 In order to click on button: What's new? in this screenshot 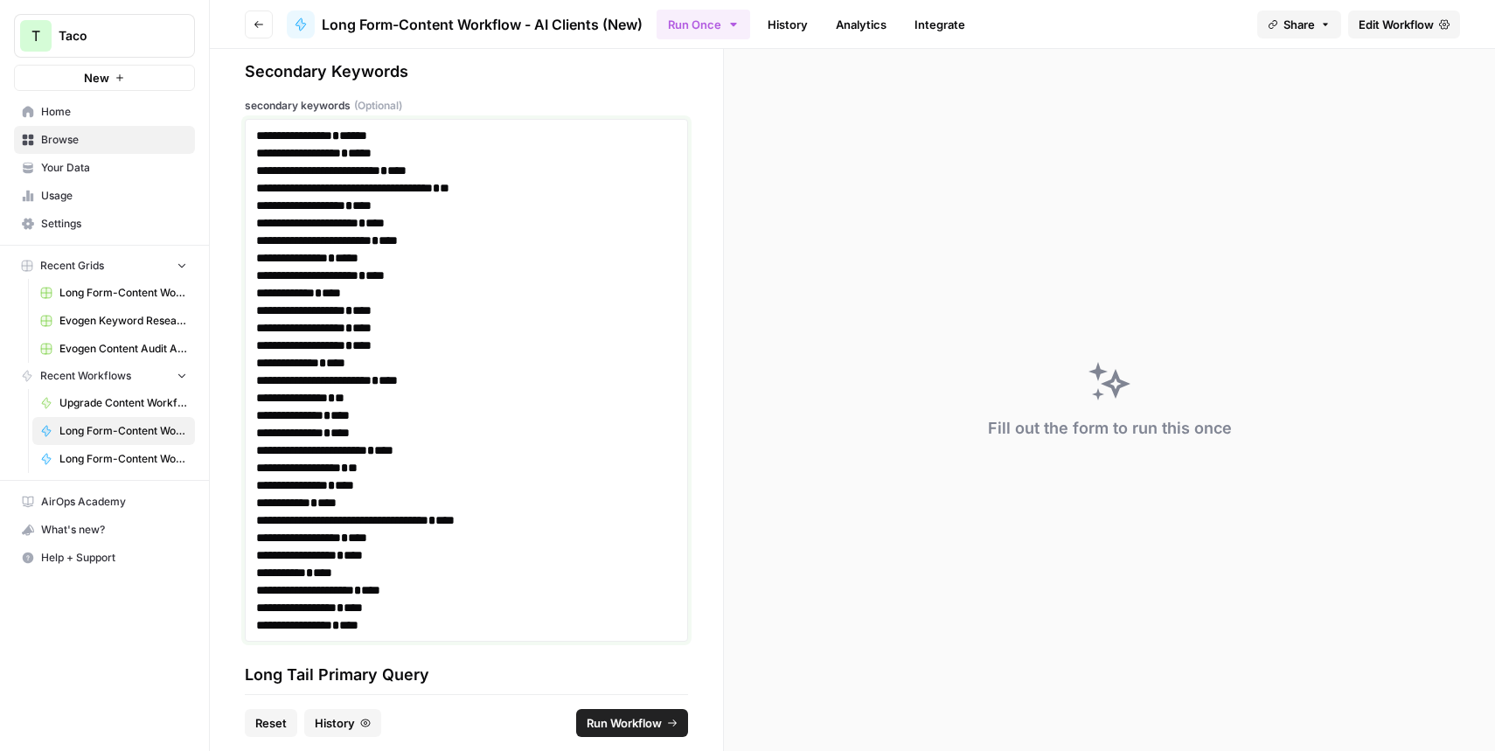, I will do `click(104, 530)`.